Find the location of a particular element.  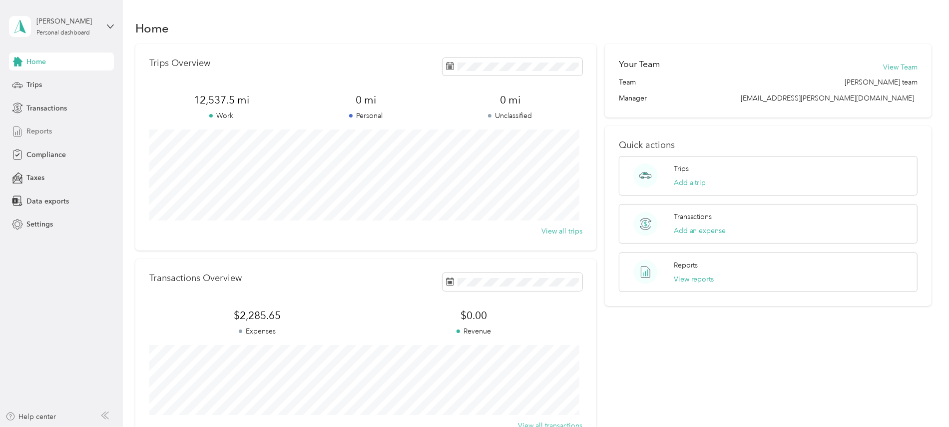

button: View all trips is located at coordinates (562, 231).